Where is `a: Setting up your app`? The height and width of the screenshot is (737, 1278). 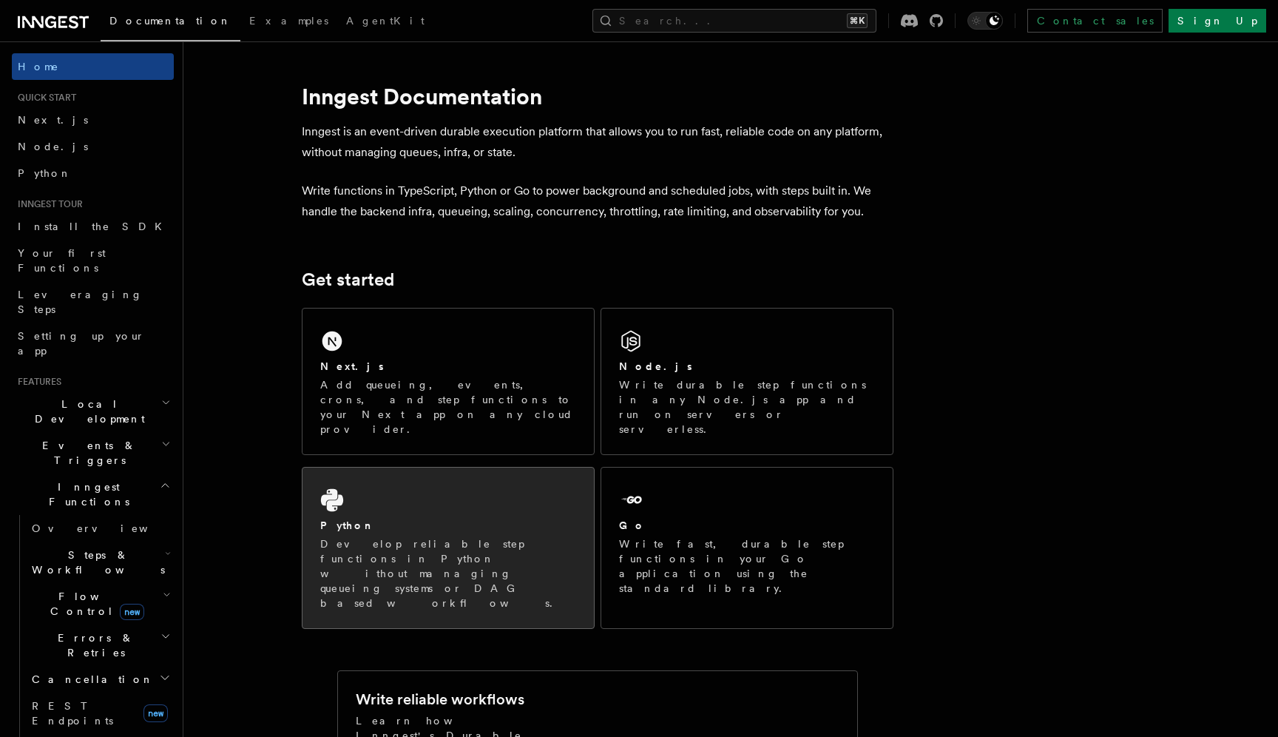
a: Setting up your app is located at coordinates (92, 343).